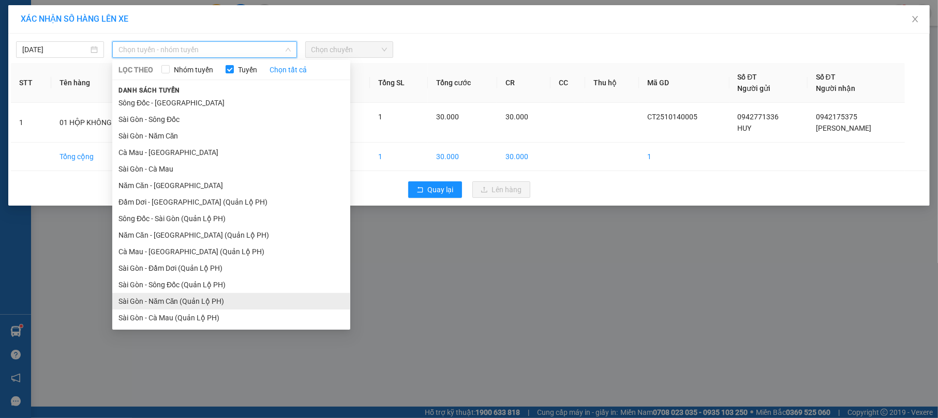 This screenshot has width=938, height=418. What do you see at coordinates (193, 70) in the screenshot?
I see `span: Nhóm tuyến` at bounding box center [193, 70].